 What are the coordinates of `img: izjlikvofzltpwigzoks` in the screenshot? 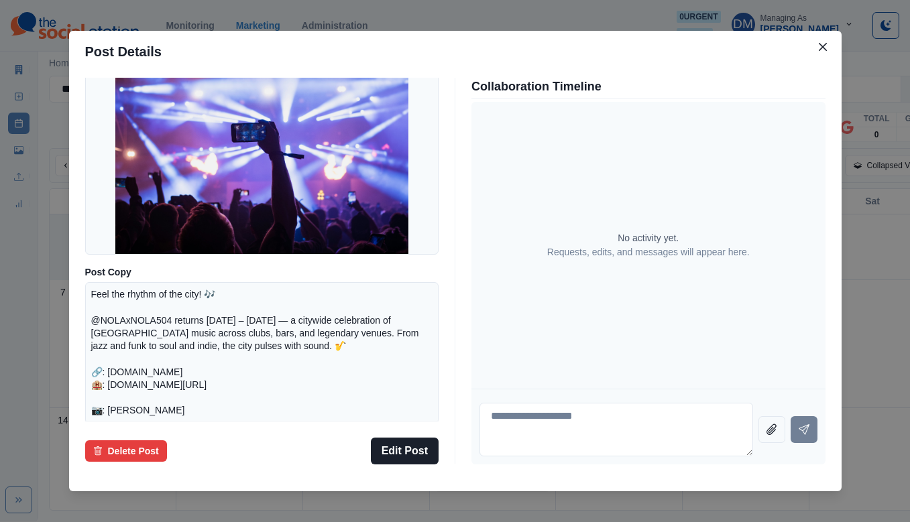 It's located at (262, 137).